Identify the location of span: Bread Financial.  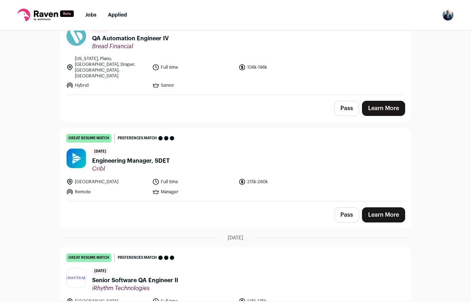
(130, 46).